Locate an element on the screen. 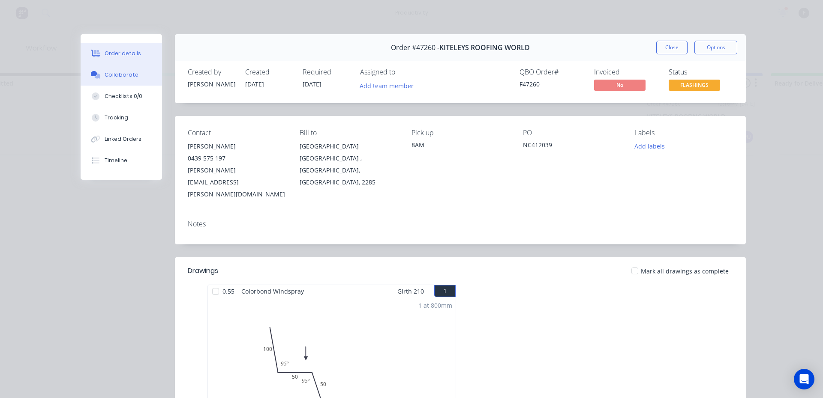  button: Linked Orders is located at coordinates (121, 139).